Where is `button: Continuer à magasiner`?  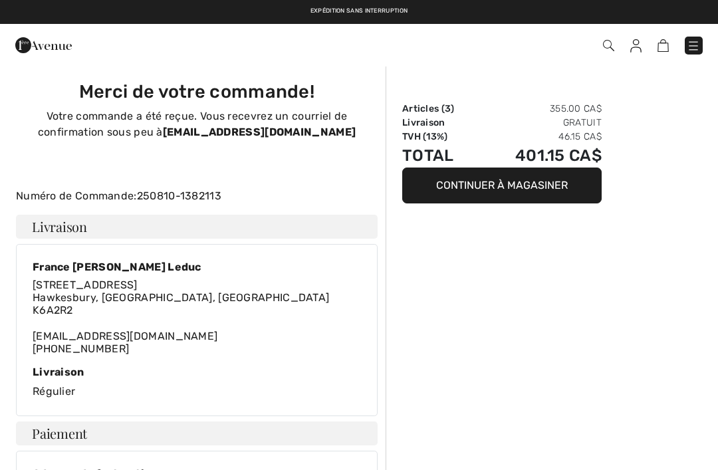 button: Continuer à magasiner is located at coordinates (502, 185).